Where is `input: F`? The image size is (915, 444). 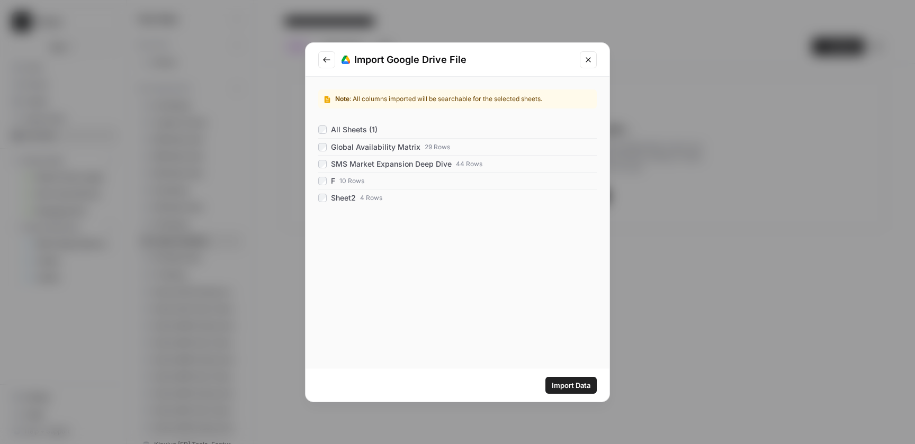
input: F is located at coordinates (322, 181).